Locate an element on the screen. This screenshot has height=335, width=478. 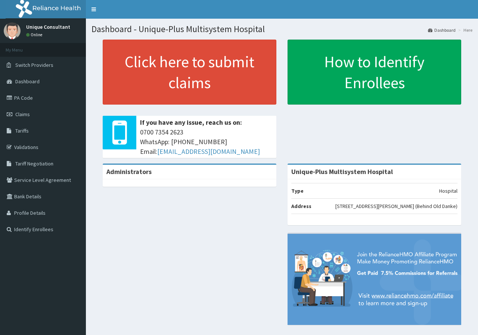
span: Switch Providers is located at coordinates (34, 65).